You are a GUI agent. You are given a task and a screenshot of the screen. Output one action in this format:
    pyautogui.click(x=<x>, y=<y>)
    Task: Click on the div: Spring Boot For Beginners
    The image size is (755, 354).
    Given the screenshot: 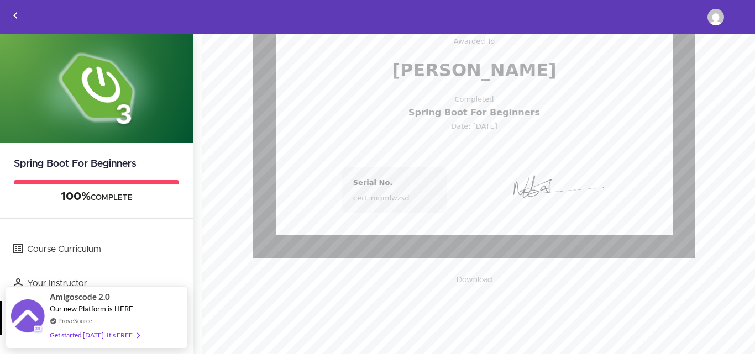 What is the action you would take?
    pyautogui.click(x=474, y=113)
    